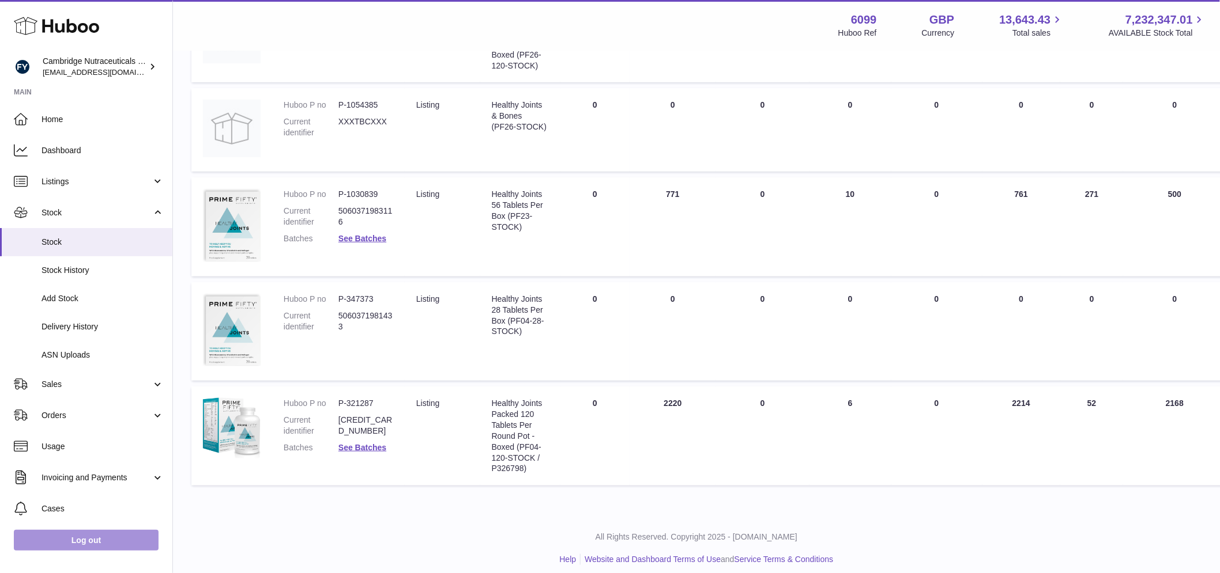 The width and height of the screenshot is (1220, 573). Describe the element at coordinates (850, 227) in the screenshot. I see `td: 10` at that location.